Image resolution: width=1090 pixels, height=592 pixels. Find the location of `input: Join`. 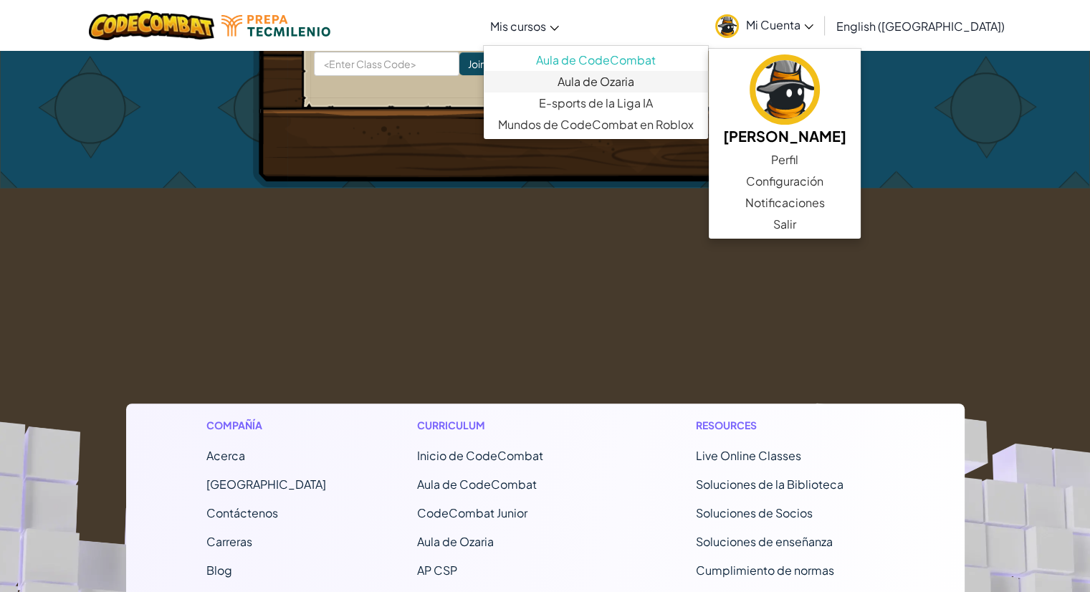

input: Join is located at coordinates (476, 64).